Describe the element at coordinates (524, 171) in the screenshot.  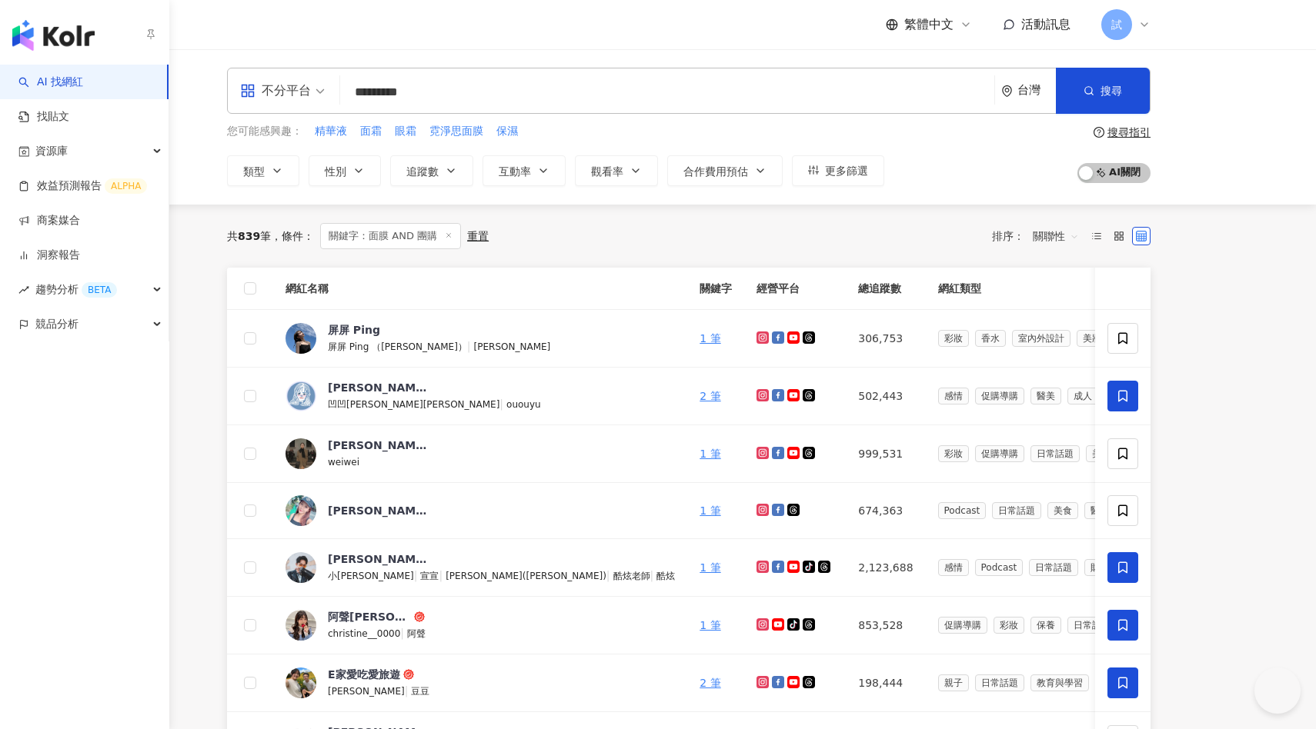
I see `button: 互動率` at that location.